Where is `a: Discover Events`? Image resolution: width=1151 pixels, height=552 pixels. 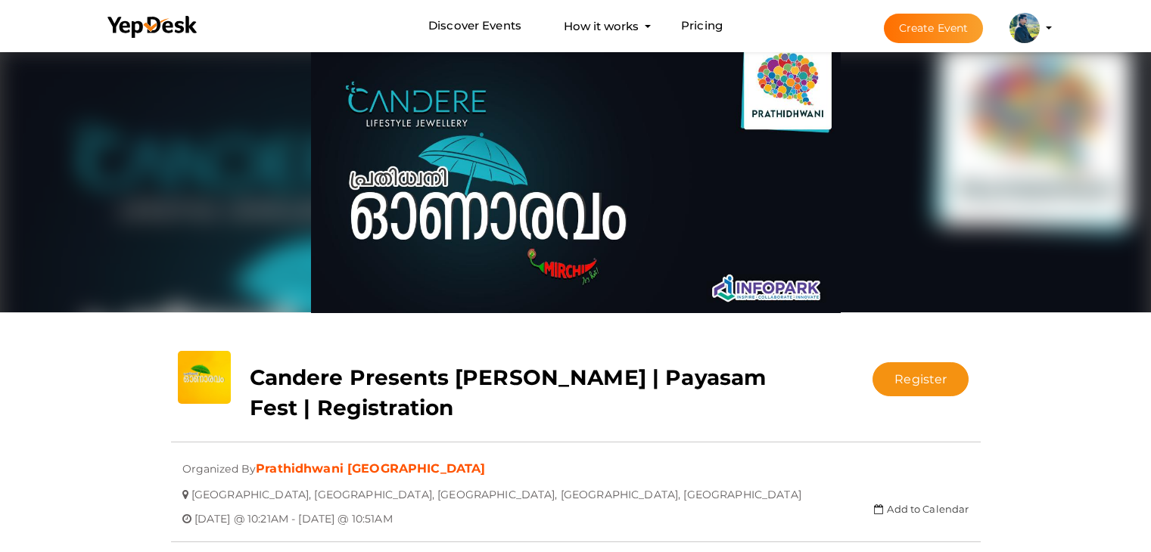
a: Discover Events is located at coordinates (475, 26).